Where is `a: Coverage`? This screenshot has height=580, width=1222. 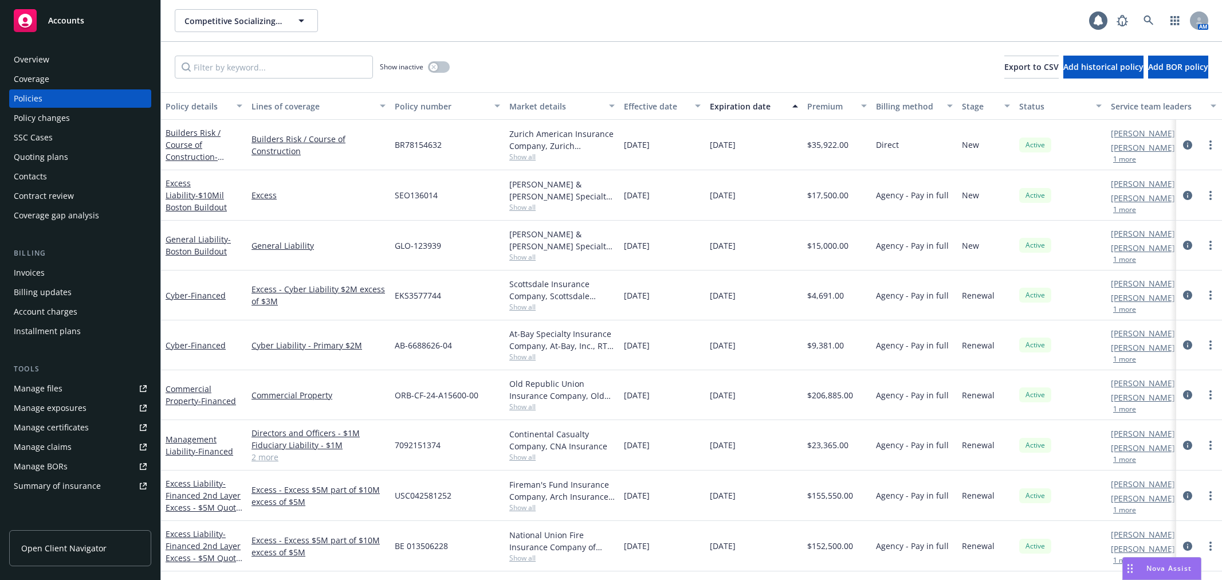 a: Coverage is located at coordinates (80, 79).